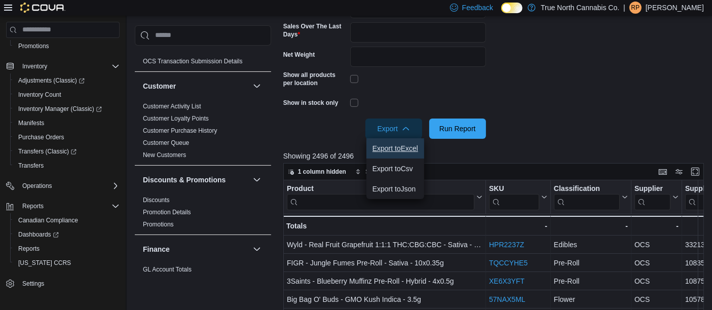 The image size is (712, 310). I want to click on span: Run Report, so click(458, 129).